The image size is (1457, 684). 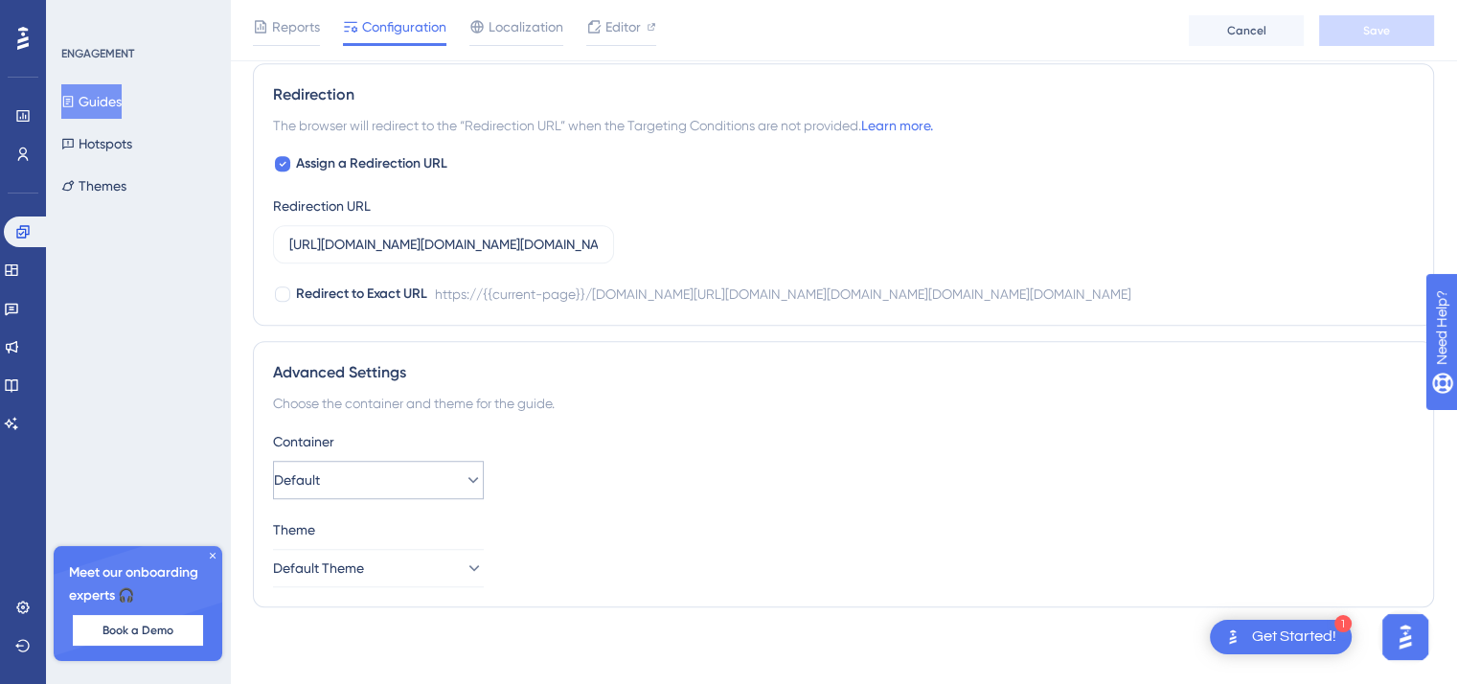 What do you see at coordinates (843, 442) in the screenshot?
I see `div: Container` at bounding box center [843, 442].